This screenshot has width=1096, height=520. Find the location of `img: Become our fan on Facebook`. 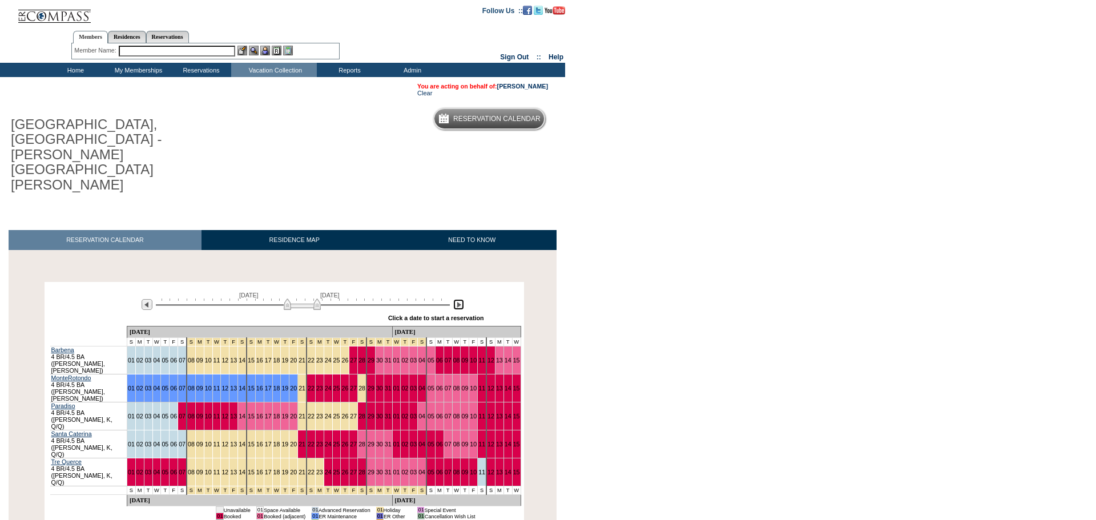

img: Become our fan on Facebook is located at coordinates (528, 10).